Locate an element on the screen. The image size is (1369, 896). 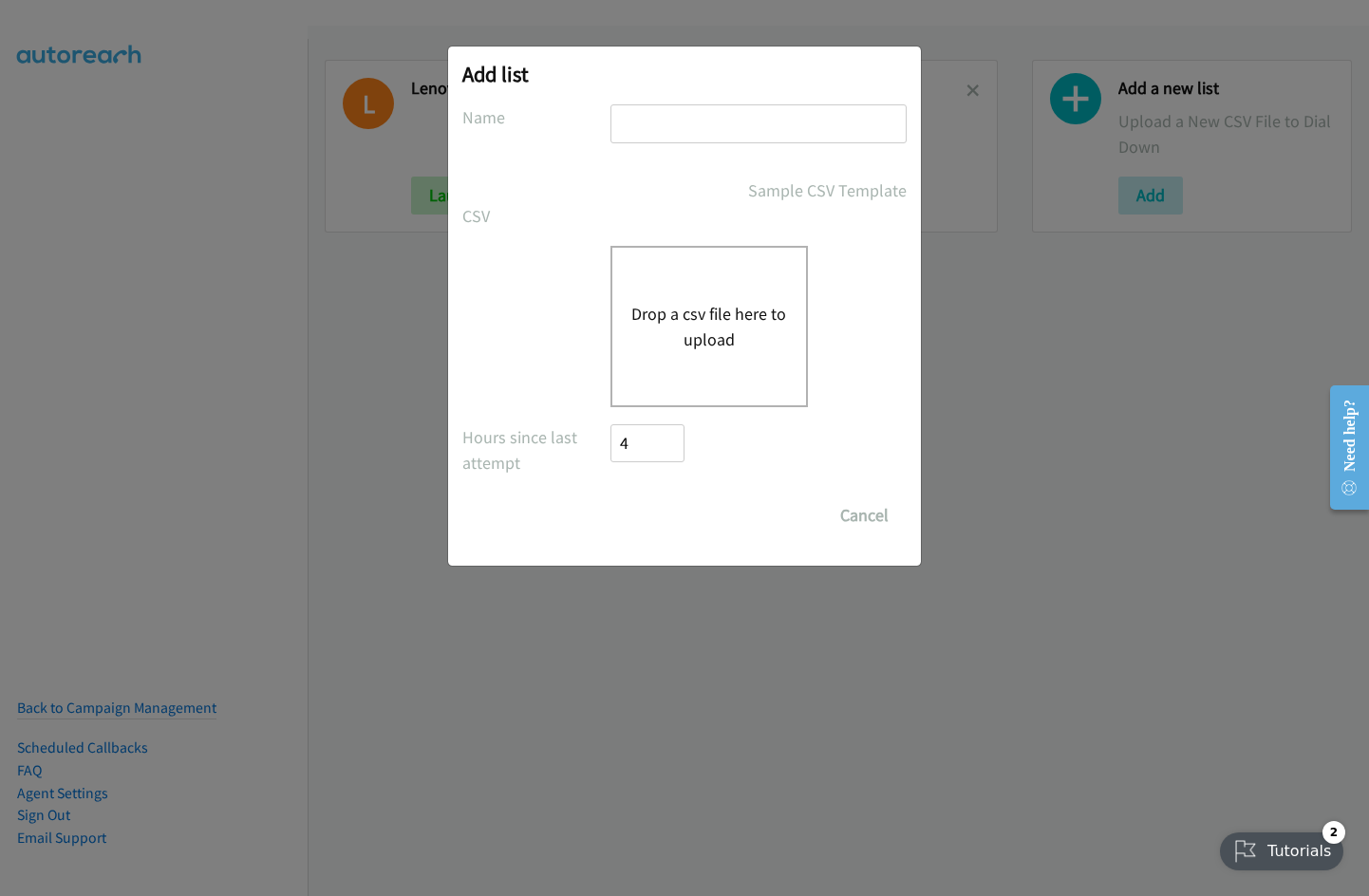
a: Sample CSV Template is located at coordinates (826, 190).